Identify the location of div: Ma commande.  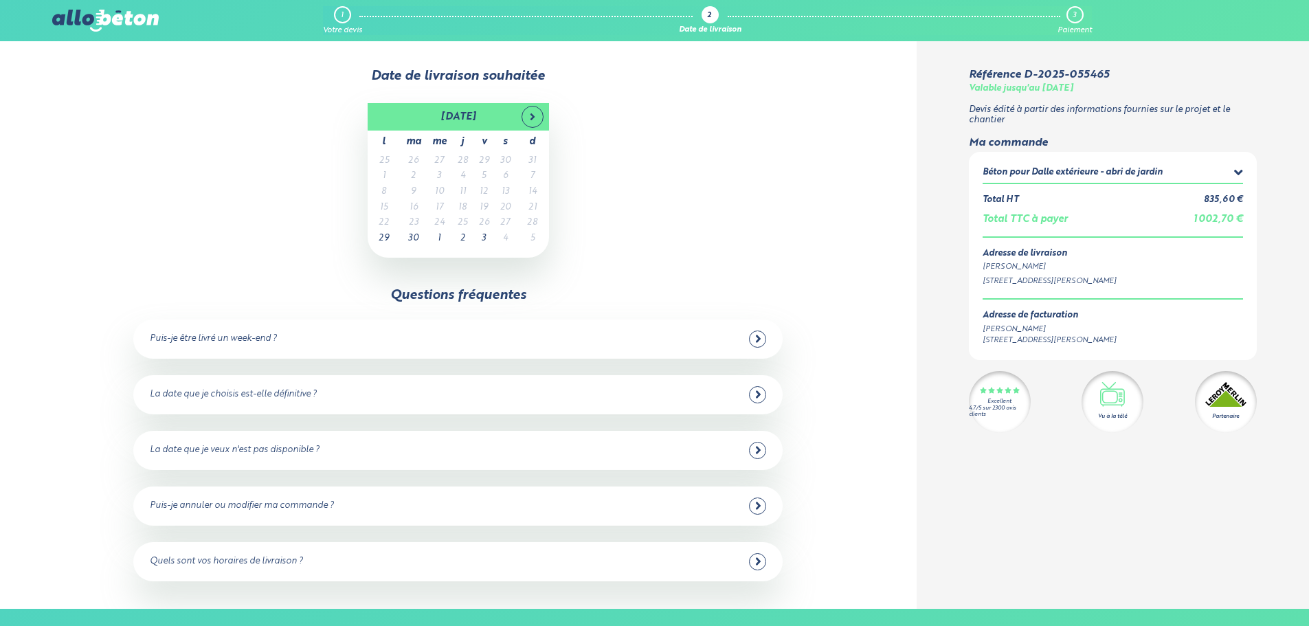
(1113, 143).